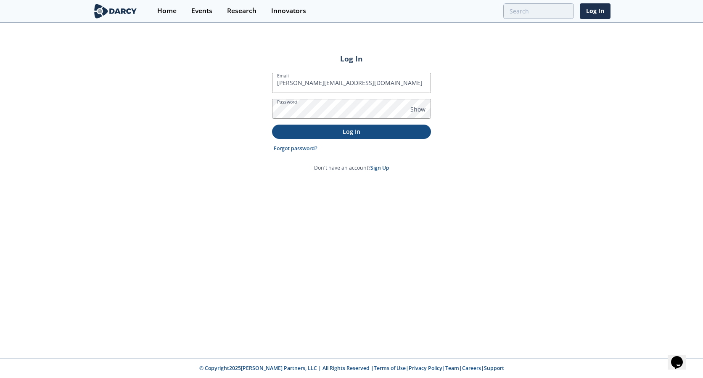 This screenshot has width=703, height=378. I want to click on div: Innovators, so click(288, 11).